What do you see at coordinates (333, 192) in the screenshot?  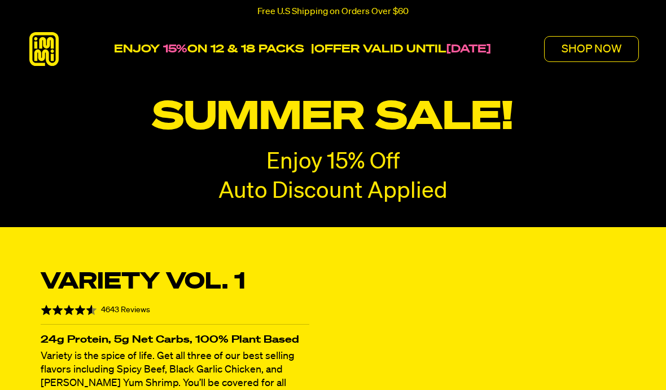 I see `span: Auto Discount Applied` at bounding box center [333, 192].